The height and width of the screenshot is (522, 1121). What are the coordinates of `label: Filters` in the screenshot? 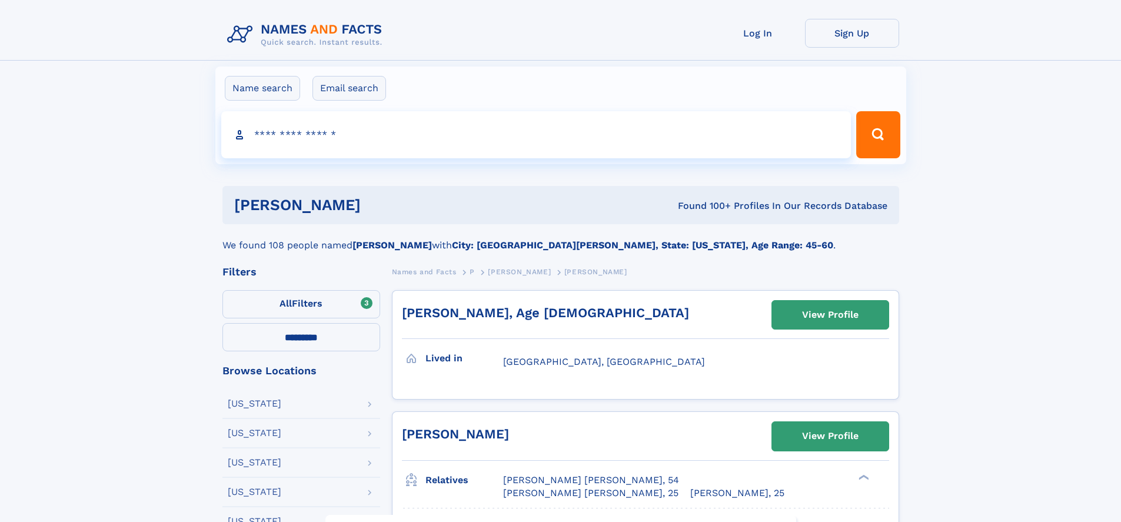 It's located at (301, 304).